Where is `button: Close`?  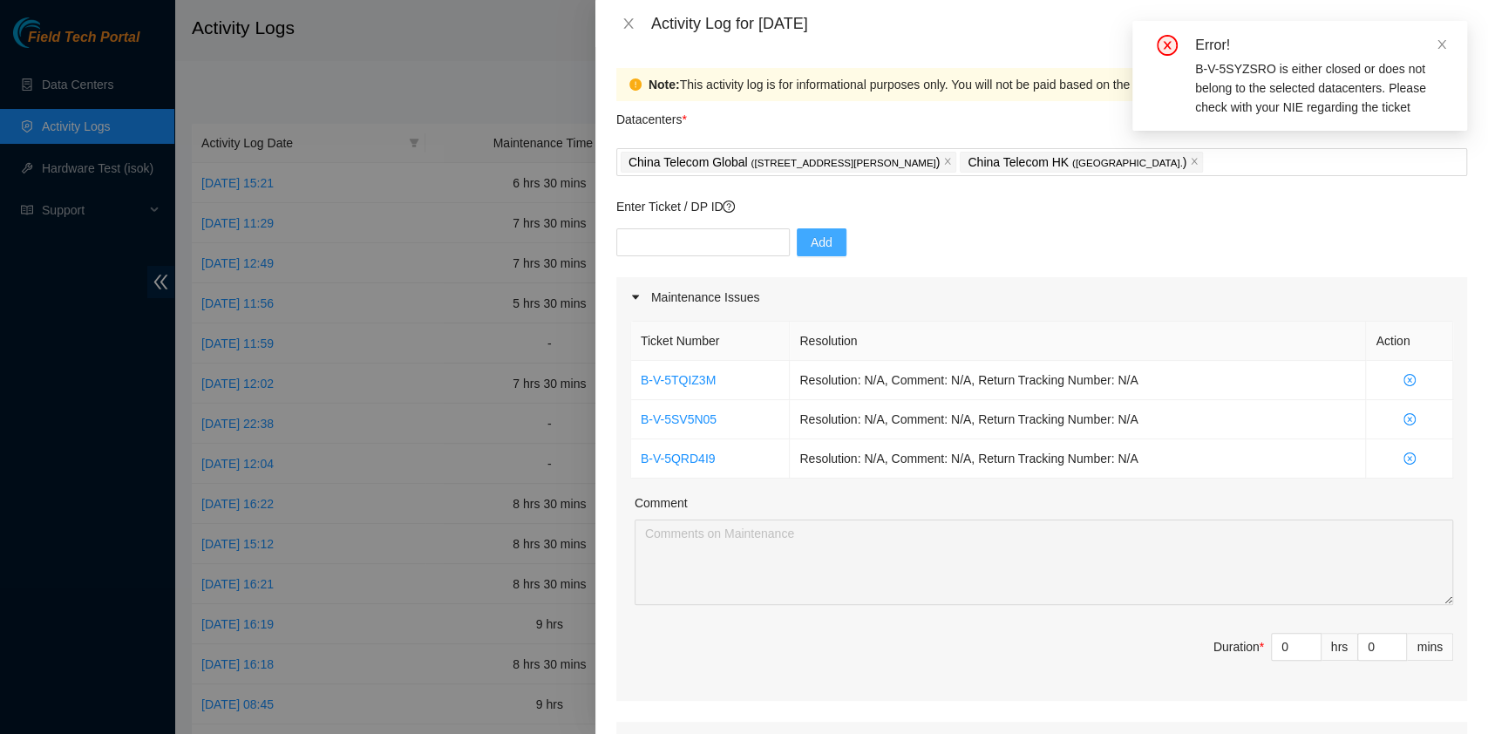 button: Close is located at coordinates (628, 24).